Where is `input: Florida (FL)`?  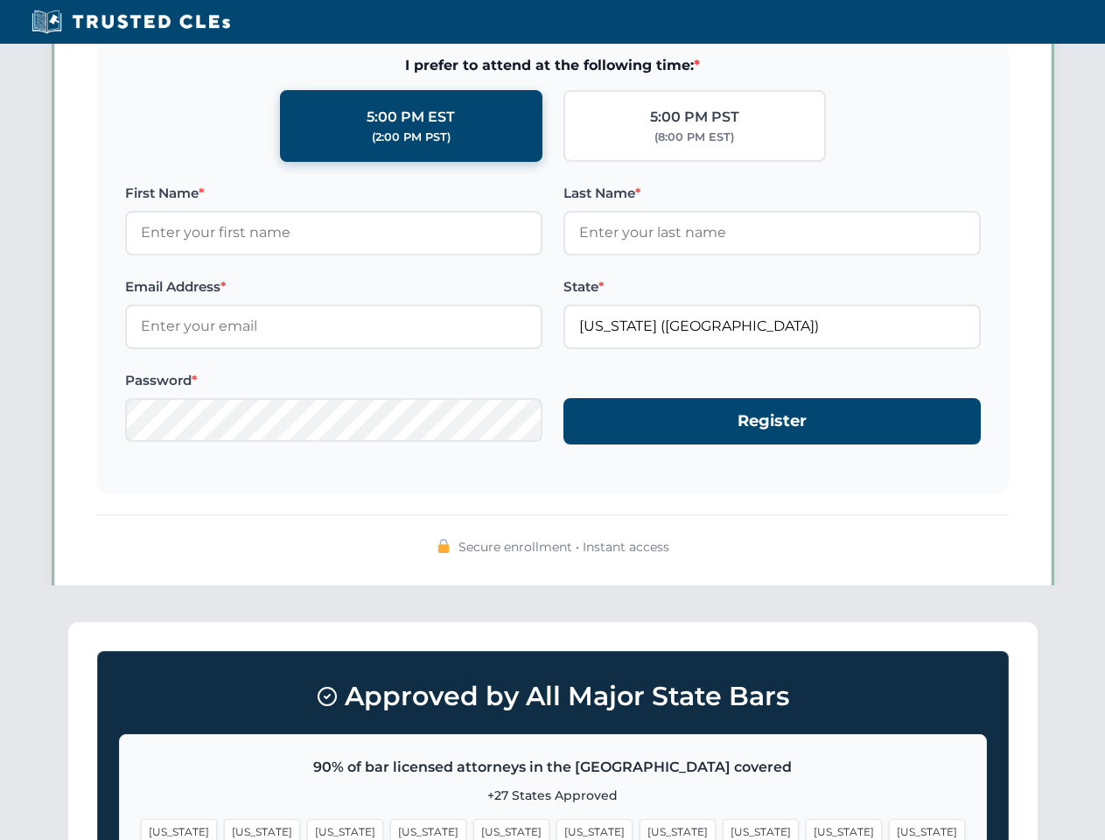 input: Florida (FL) is located at coordinates (772, 326).